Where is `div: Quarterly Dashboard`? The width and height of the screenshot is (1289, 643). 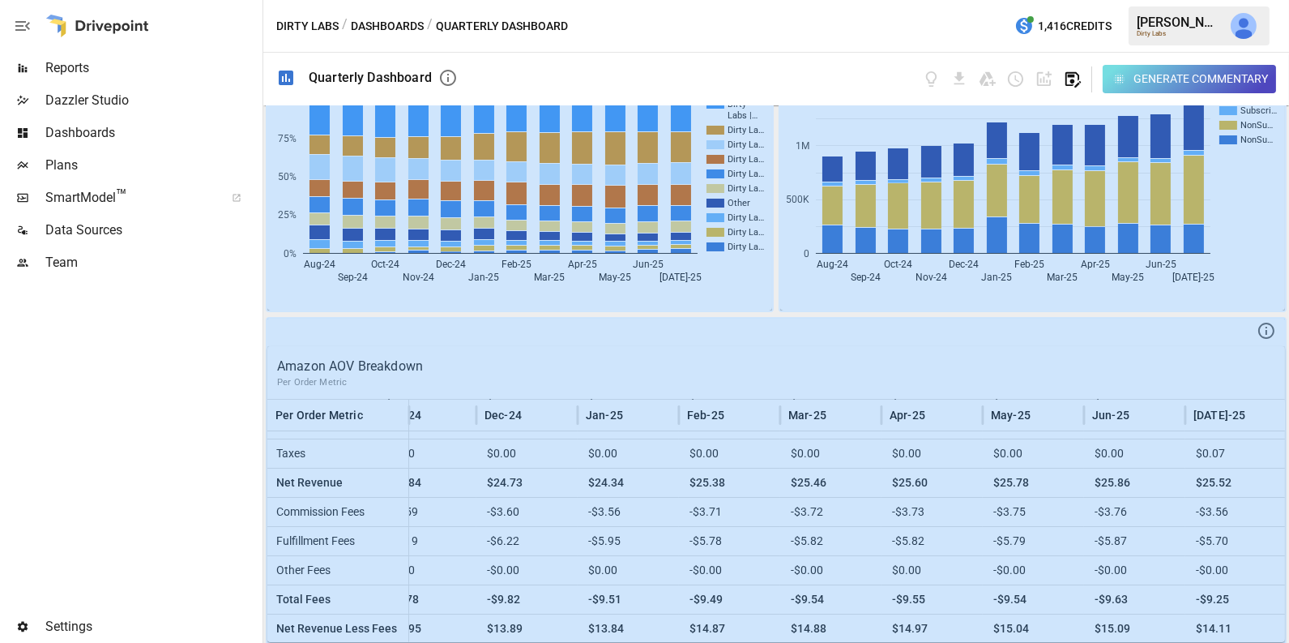 div: Quarterly Dashboard is located at coordinates (370, 77).